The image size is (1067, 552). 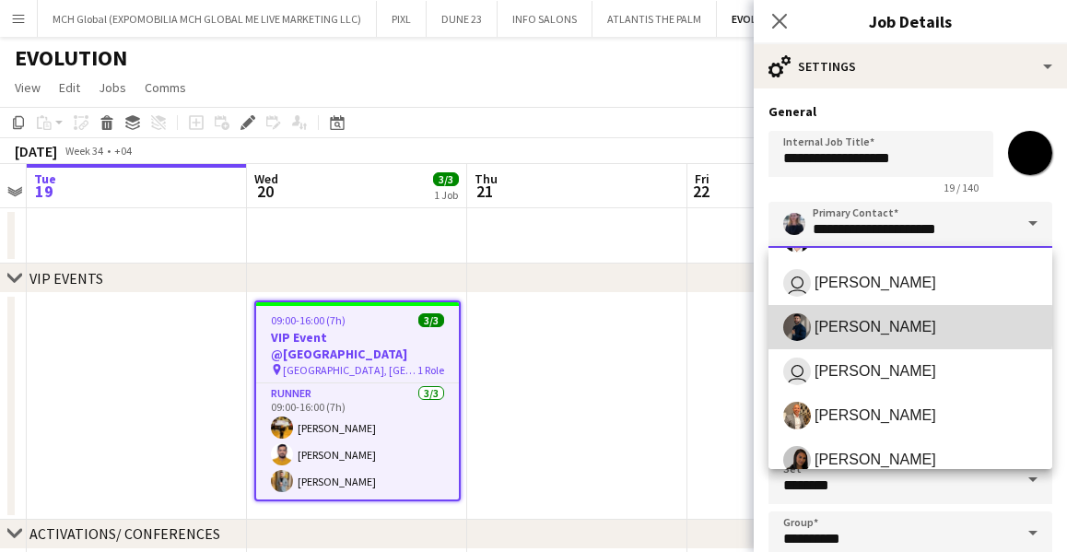 I want to click on span: 19 / 140, so click(x=961, y=187).